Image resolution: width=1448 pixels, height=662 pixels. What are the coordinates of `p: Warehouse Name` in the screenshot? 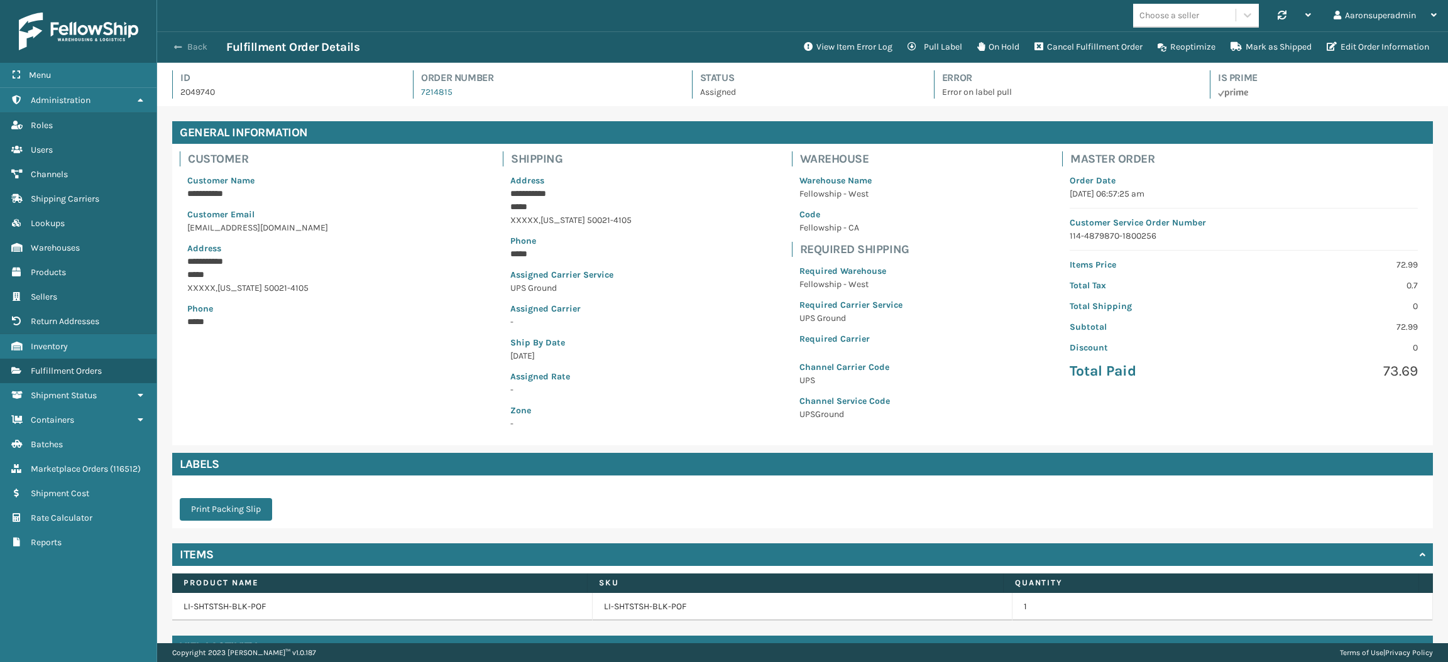 It's located at (851, 180).